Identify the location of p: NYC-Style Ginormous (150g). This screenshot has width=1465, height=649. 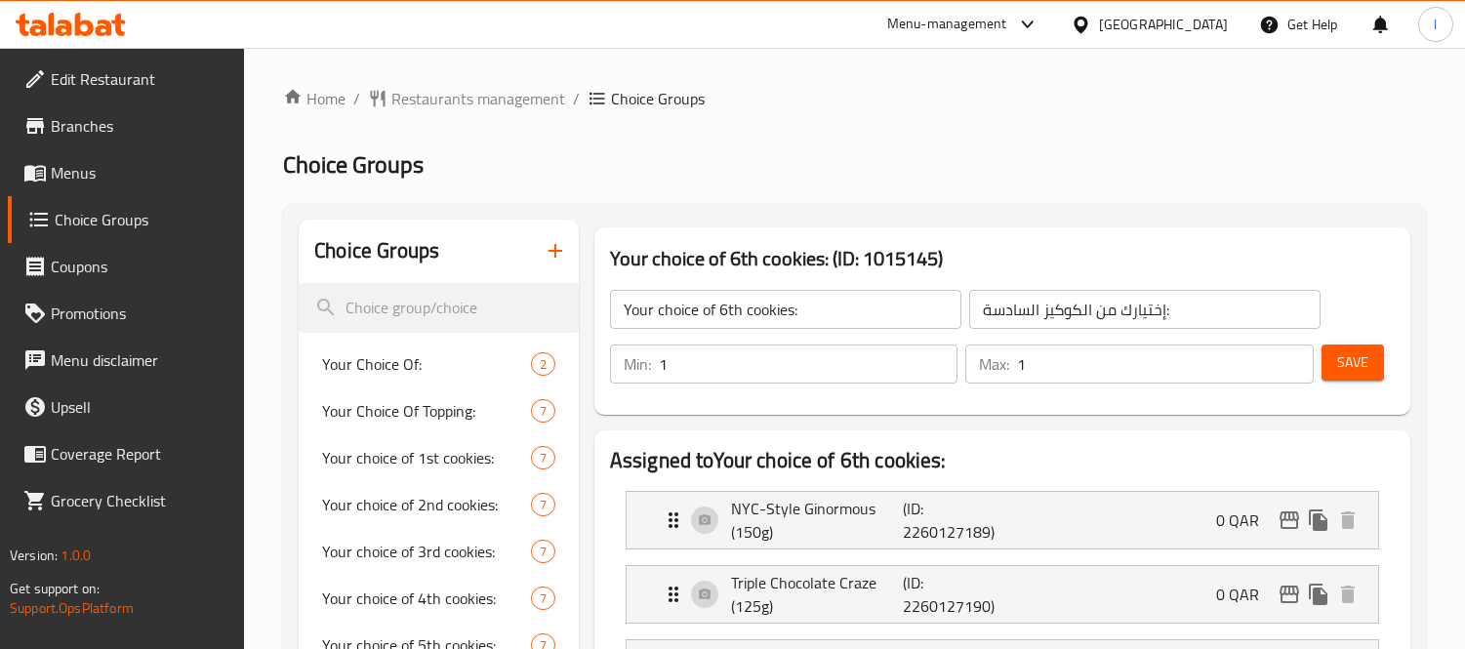
(817, 520).